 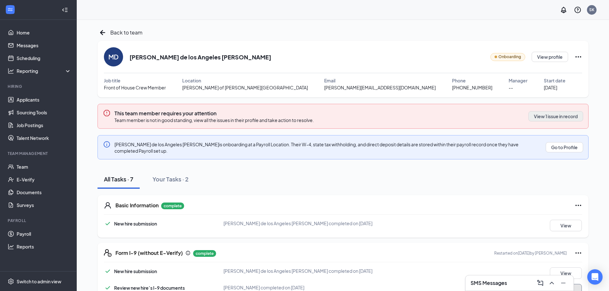 What do you see at coordinates (510, 57) in the screenshot?
I see `span: Onboarding` at bounding box center [510, 57].